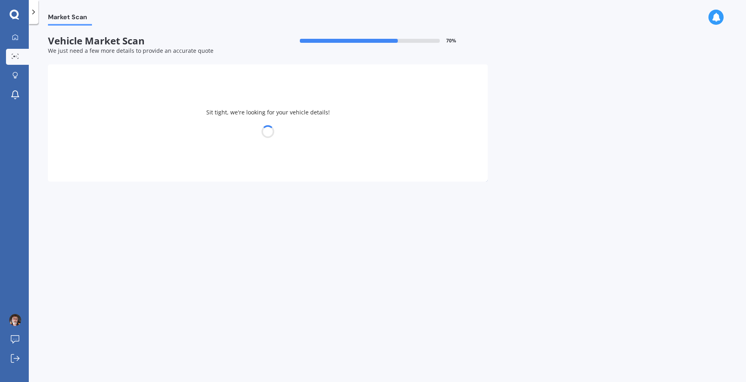 This screenshot has height=382, width=746. Describe the element at coordinates (158, 41) in the screenshot. I see `span: Vehicle Market Scan` at that location.